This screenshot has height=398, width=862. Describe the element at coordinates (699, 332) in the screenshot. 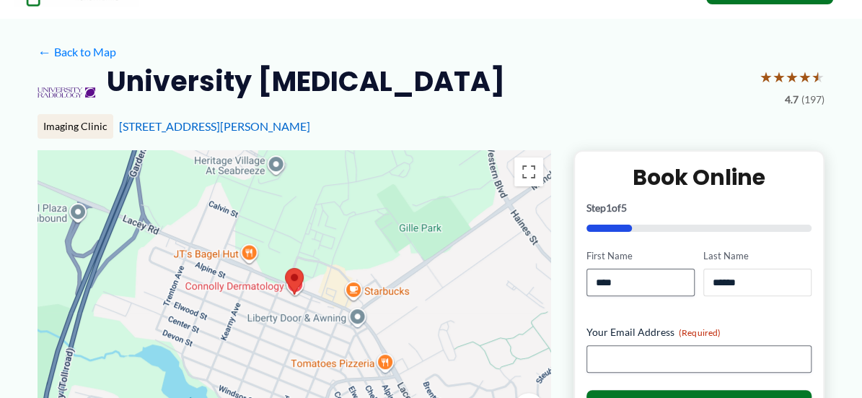

I see `label: Your Email Address` at that location.